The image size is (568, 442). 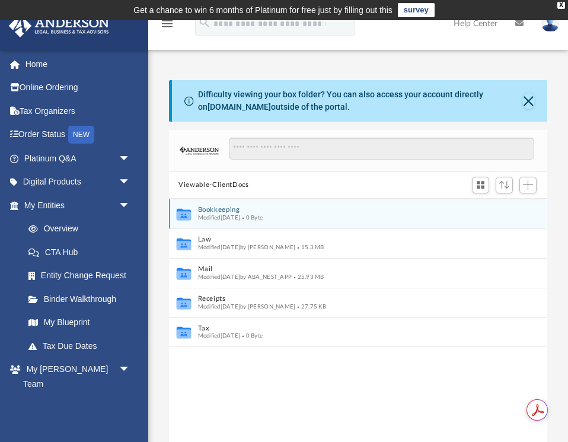 What do you see at coordinates (350, 209) in the screenshot?
I see `button: Bookkeeping` at bounding box center [350, 209].